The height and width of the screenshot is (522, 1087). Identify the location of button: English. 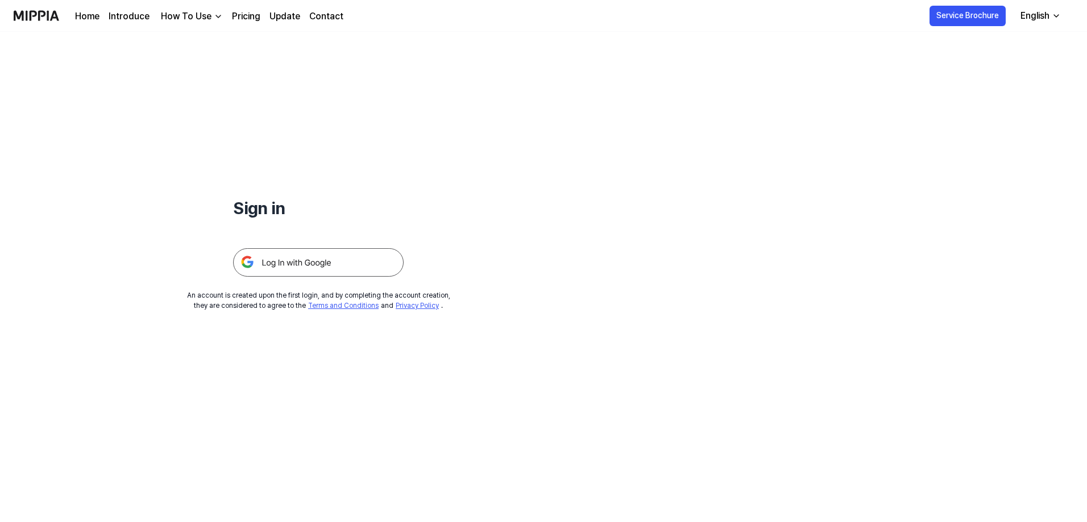
(1039, 16).